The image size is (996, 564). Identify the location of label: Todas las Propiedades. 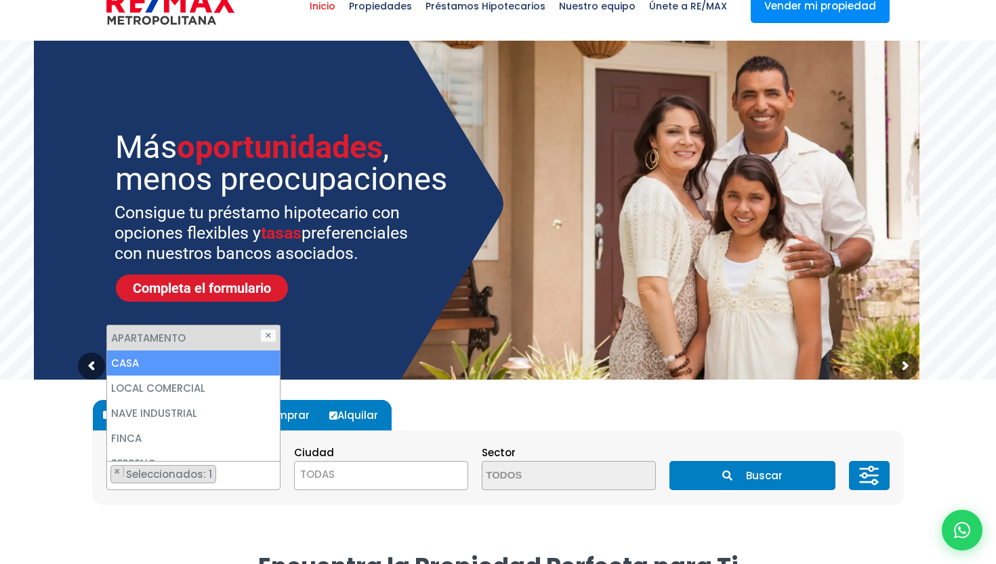
(173, 415).